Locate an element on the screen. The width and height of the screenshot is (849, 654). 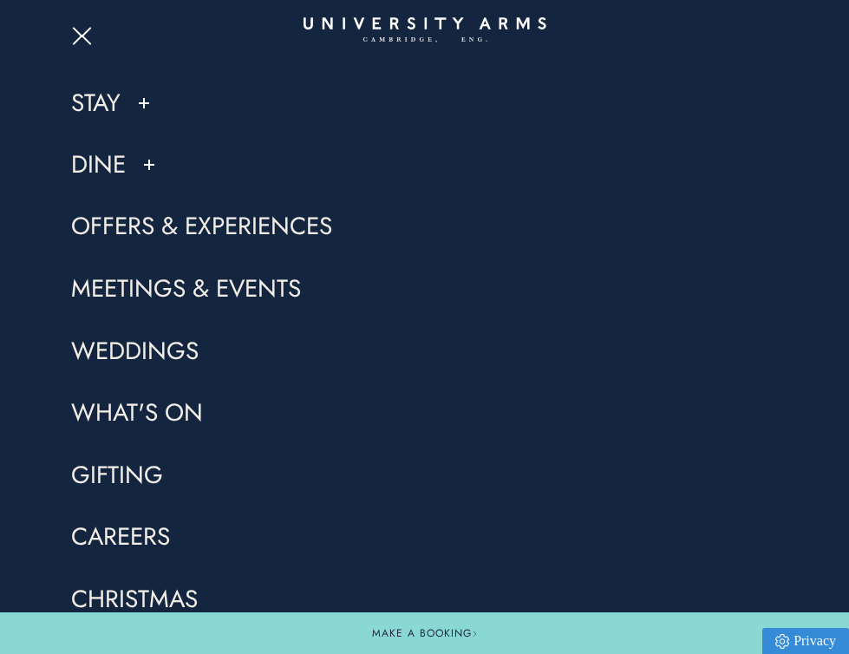
a: Privacy is located at coordinates (805, 641).